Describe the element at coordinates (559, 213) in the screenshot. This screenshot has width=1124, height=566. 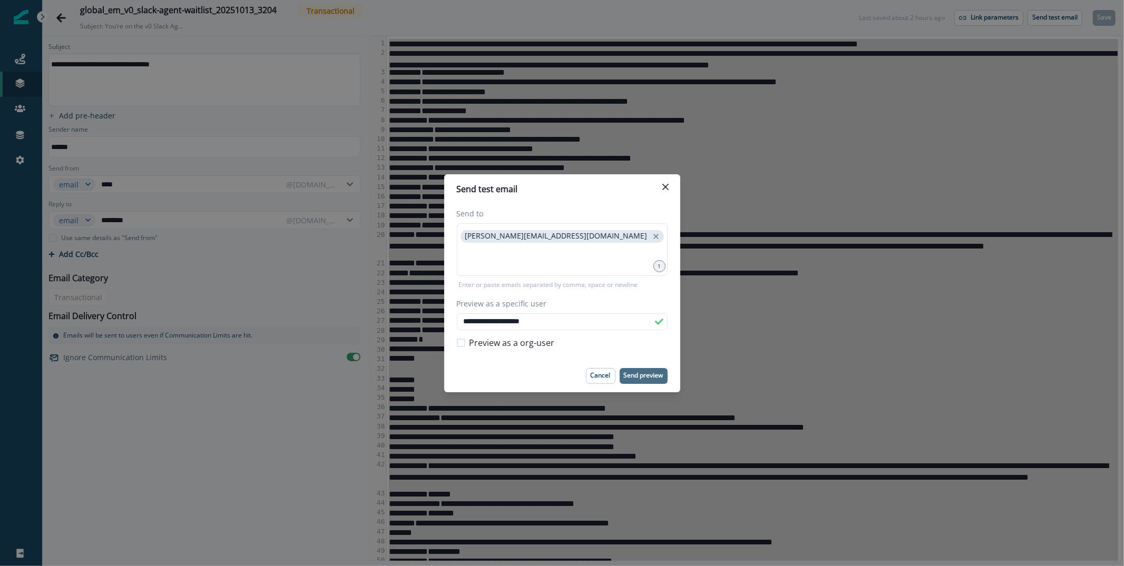
I see `label: Send to` at that location.